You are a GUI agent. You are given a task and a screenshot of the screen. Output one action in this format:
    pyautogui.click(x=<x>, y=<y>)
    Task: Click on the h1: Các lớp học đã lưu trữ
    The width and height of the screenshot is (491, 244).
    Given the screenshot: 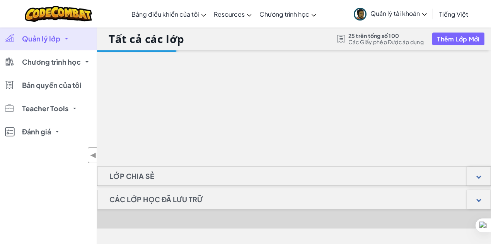 What is the action you would take?
    pyautogui.click(x=156, y=199)
    